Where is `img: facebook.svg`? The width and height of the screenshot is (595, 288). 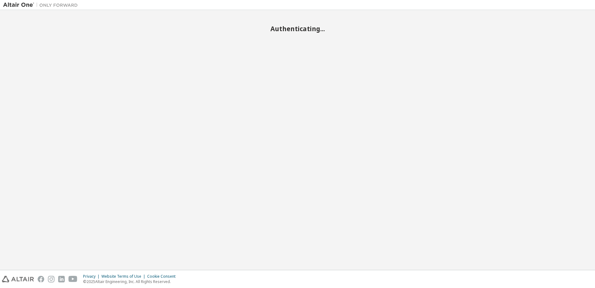
img: facebook.svg is located at coordinates (41, 278).